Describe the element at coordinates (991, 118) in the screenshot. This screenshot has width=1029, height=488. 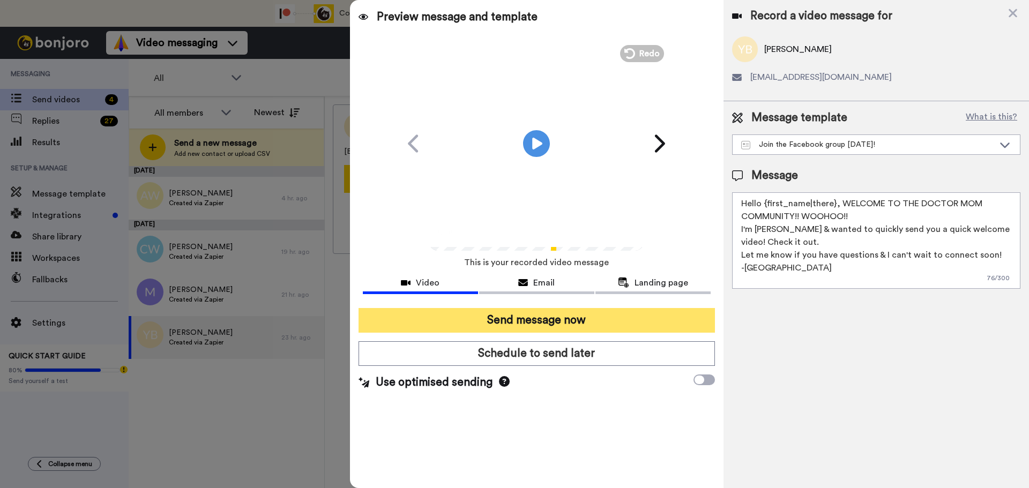
I see `button: What is this?` at that location.